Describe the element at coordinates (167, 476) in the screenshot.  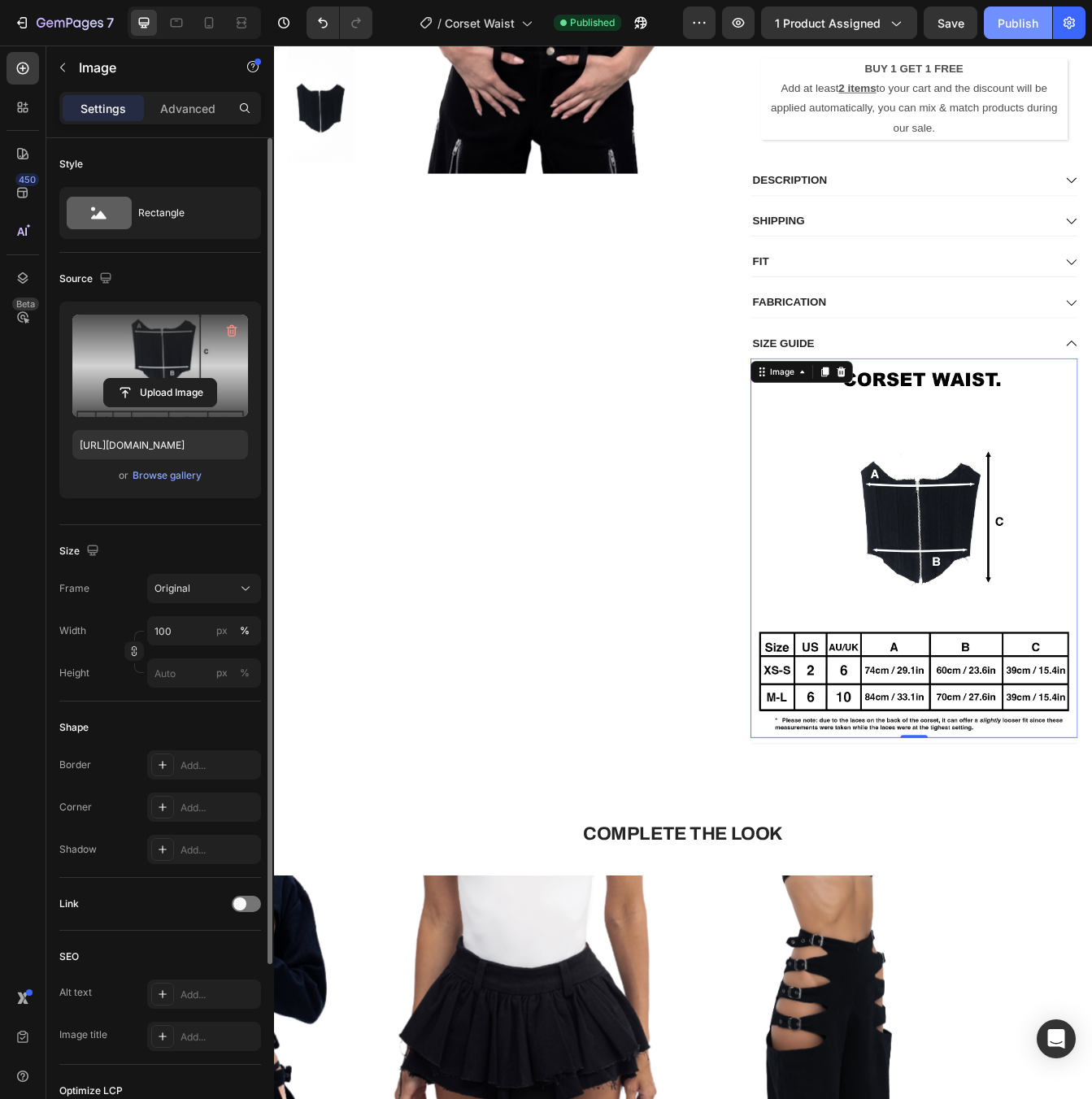
I see `button: Browse gallery` at that location.